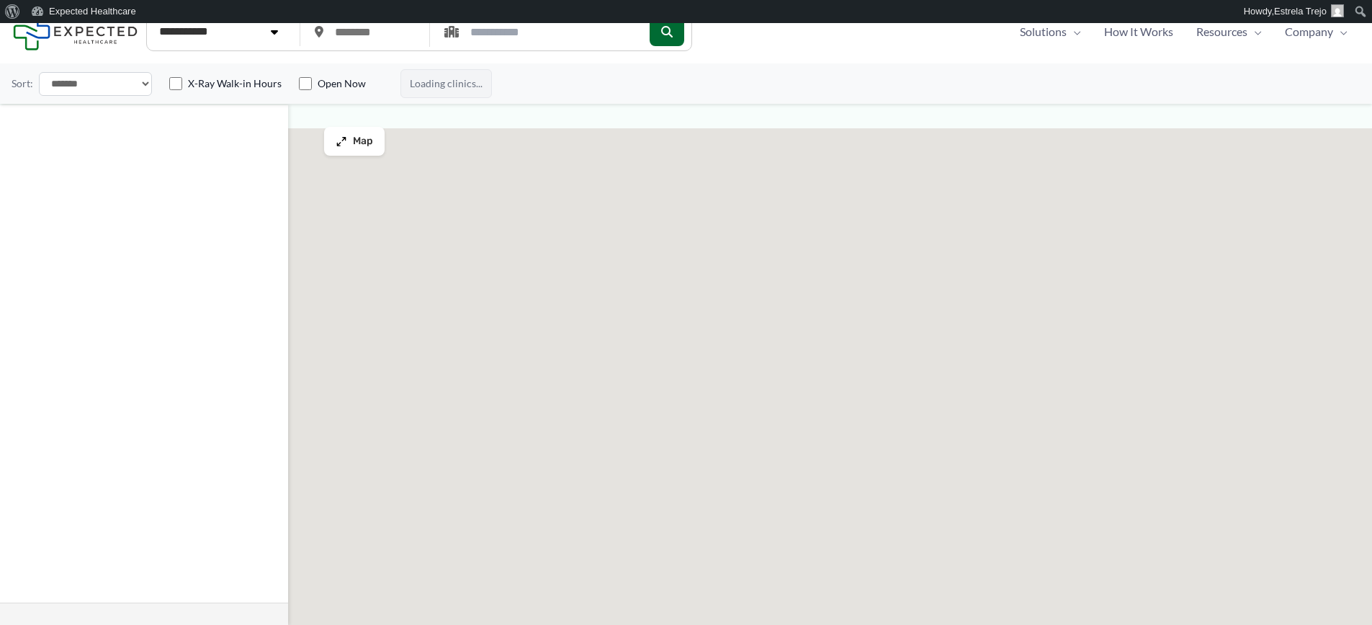 The width and height of the screenshot is (1372, 625). I want to click on button: Map, so click(354, 141).